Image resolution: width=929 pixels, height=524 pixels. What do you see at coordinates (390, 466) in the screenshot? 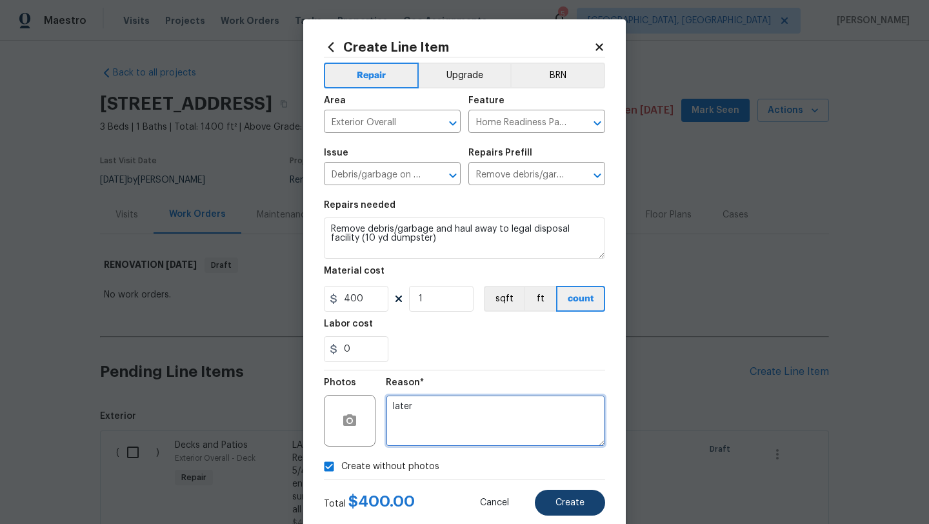
I see `span: Create without photos` at bounding box center [390, 466].